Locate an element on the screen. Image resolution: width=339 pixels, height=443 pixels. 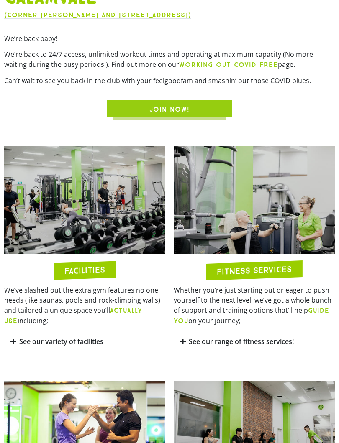
h2: FITNESS SERVICES is located at coordinates (254, 270).